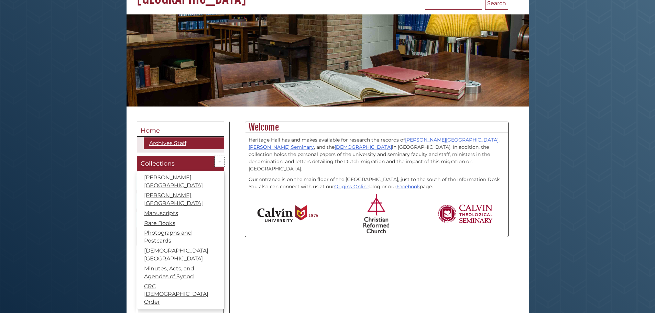 Image resolution: width=655 pixels, height=313 pixels. Describe the element at coordinates (180, 164) in the screenshot. I see `a: Collections` at that location.